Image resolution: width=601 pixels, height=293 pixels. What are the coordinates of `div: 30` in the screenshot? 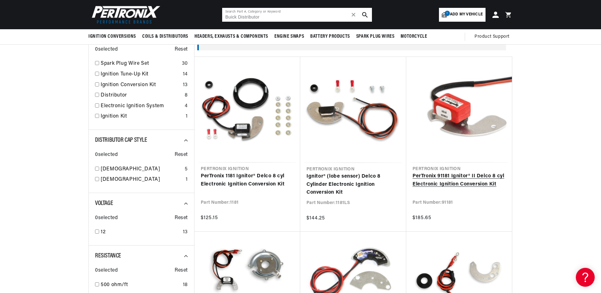 It's located at (185, 64).